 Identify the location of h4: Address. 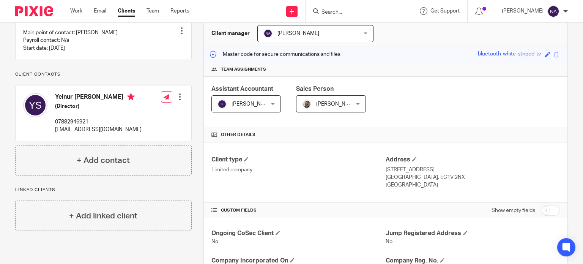
(473, 159).